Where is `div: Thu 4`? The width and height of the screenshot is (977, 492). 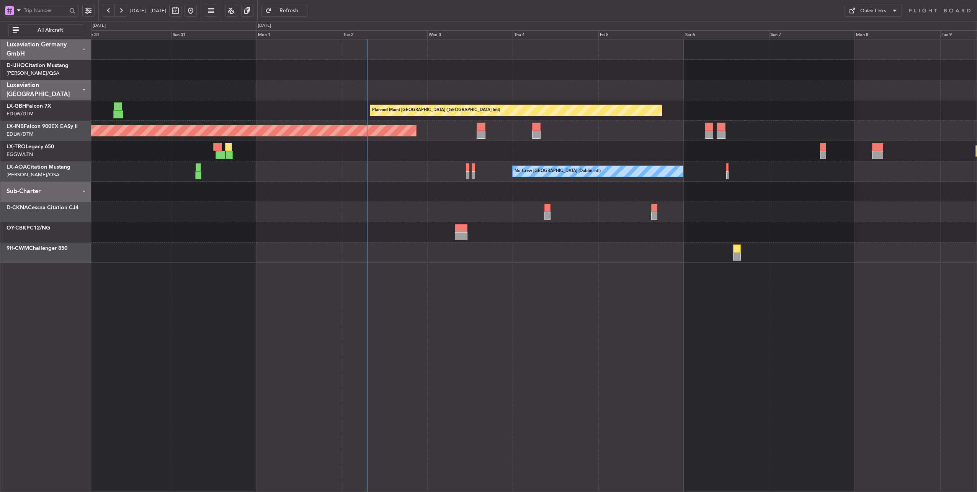
div: Thu 4 is located at coordinates (555, 35).